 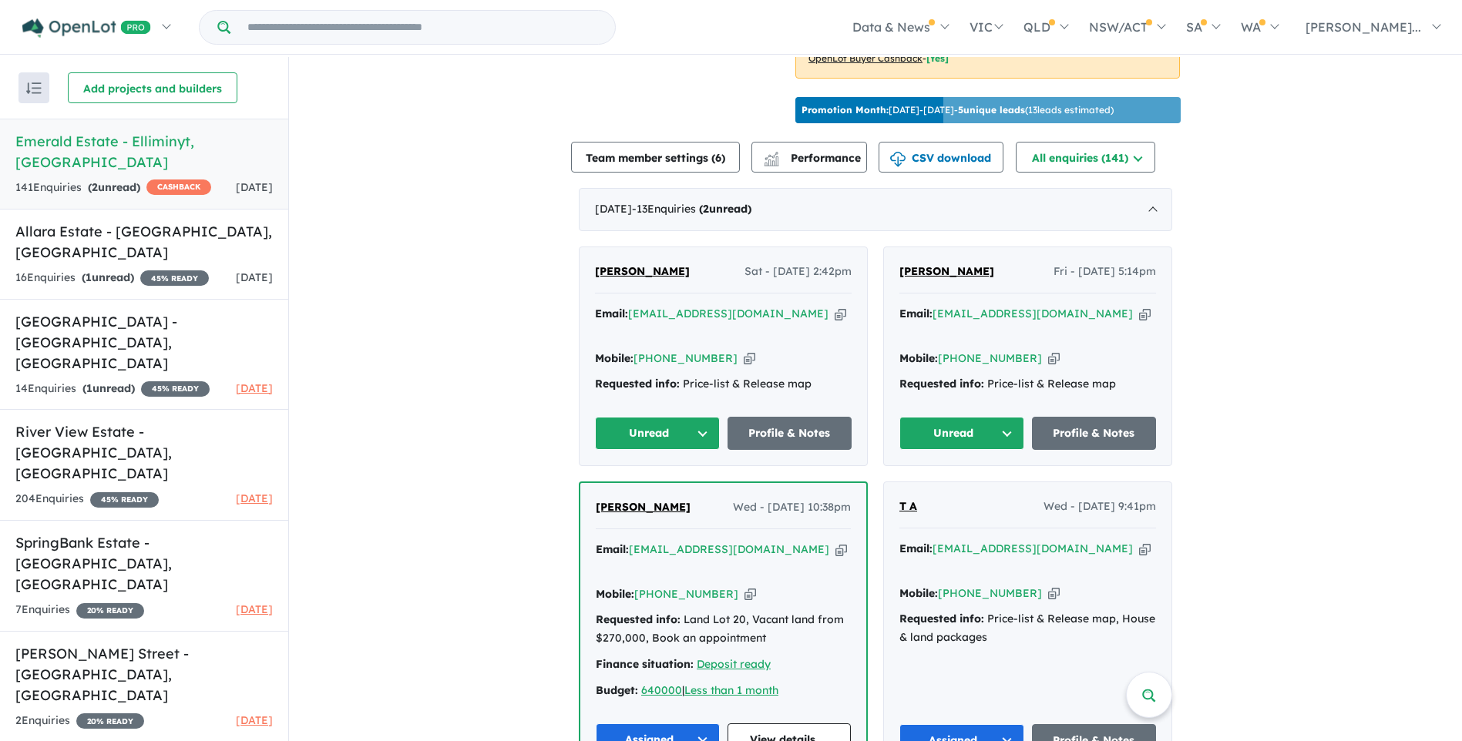 What do you see at coordinates (813, 158) in the screenshot?
I see `span: Performance` at bounding box center [813, 158].